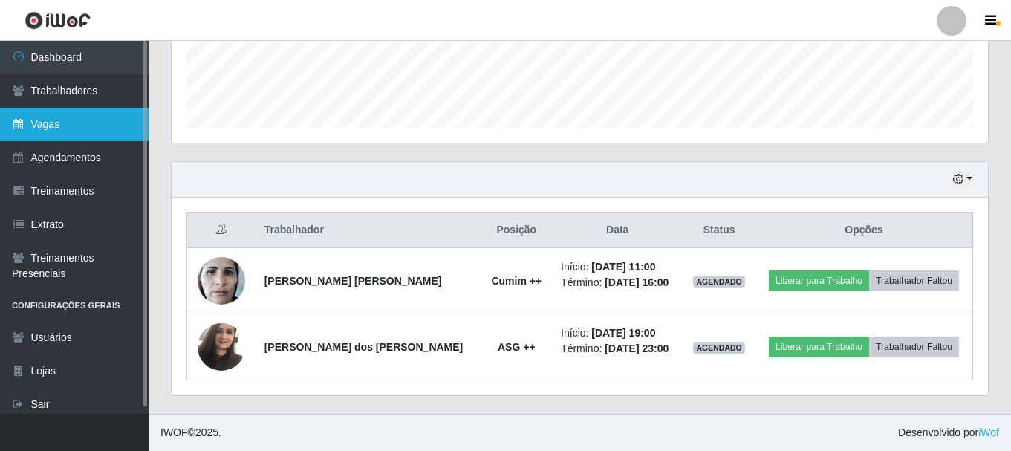 This screenshot has width=1011, height=451. What do you see at coordinates (617, 230) in the screenshot?
I see `th: Data` at bounding box center [617, 230].